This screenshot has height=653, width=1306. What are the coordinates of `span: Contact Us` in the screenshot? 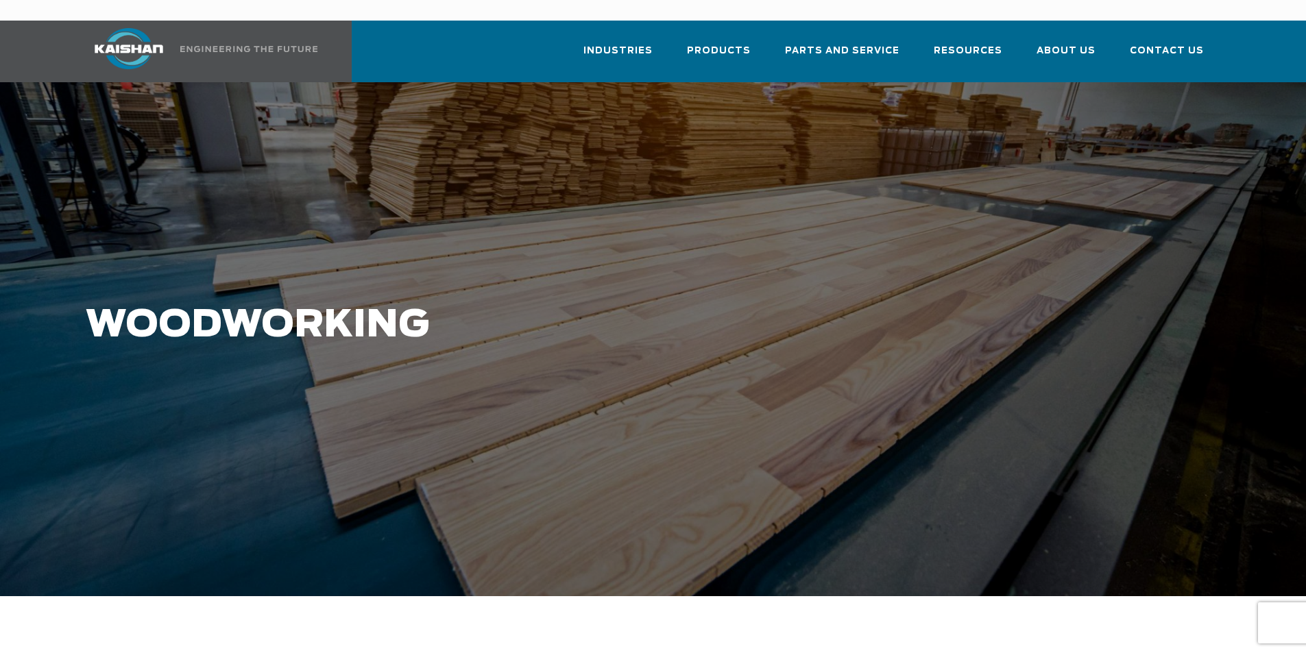 It's located at (1167, 51).